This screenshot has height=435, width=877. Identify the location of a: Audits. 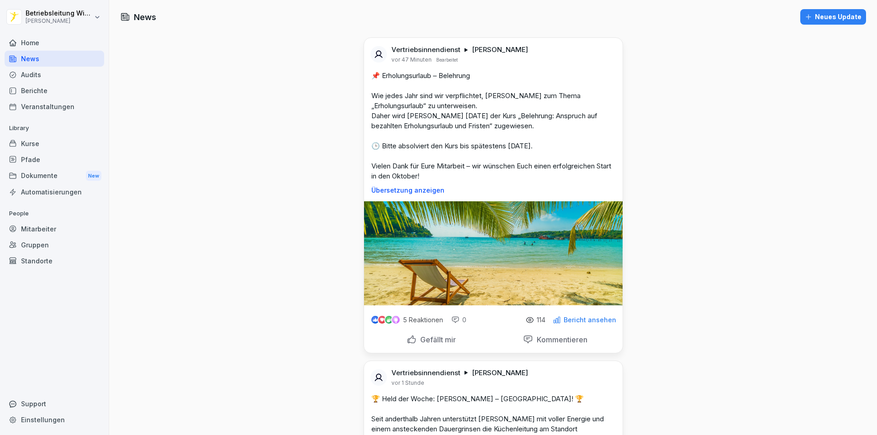
(54, 74).